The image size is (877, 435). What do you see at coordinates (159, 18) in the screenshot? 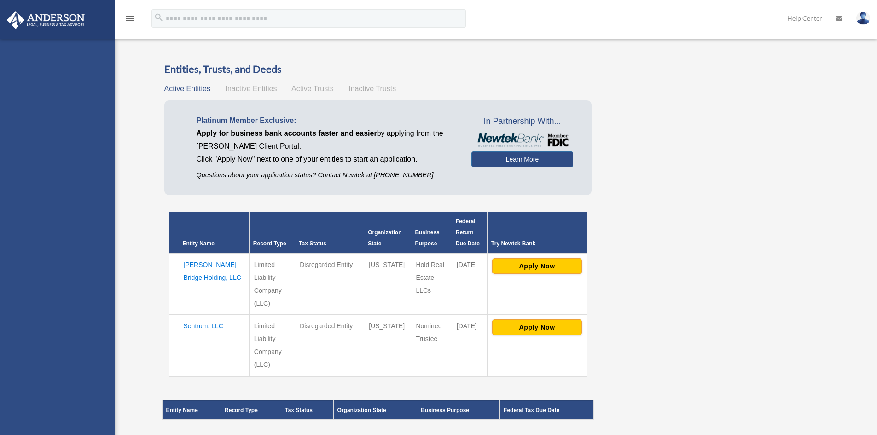
I see `i: search` at bounding box center [159, 18].